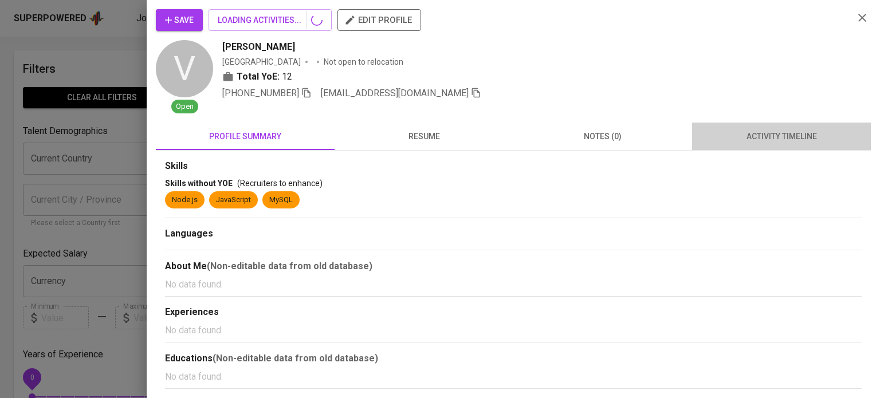 The height and width of the screenshot is (398, 880). What do you see at coordinates (184, 107) in the screenshot?
I see `span: Open` at bounding box center [184, 107].